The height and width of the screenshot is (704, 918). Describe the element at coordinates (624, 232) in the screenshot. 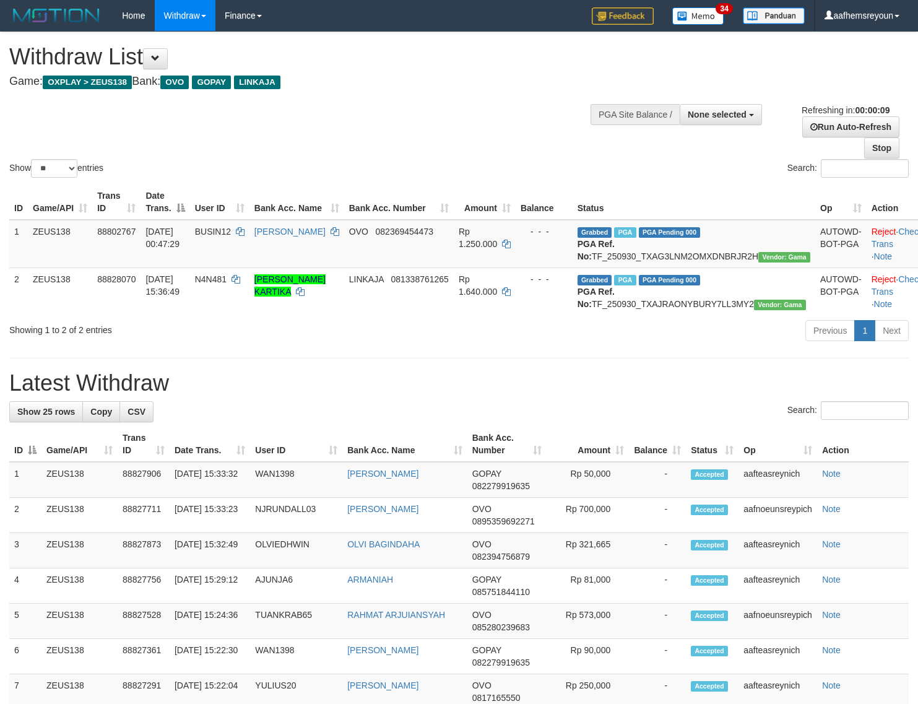

I see `span: Marked by aafsreyleap` at that location.